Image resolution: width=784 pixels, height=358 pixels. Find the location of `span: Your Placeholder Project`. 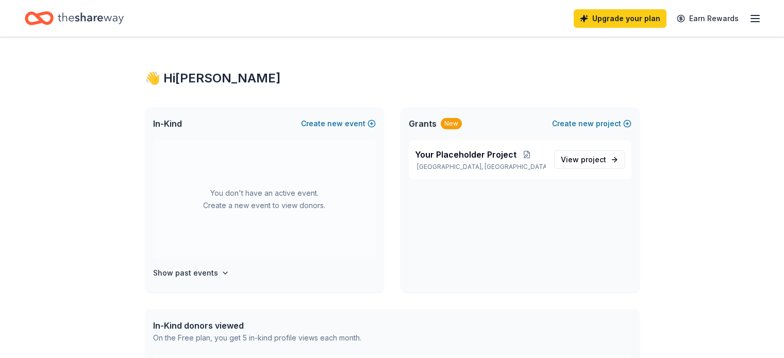

span: Your Placeholder Project is located at coordinates (466, 155).